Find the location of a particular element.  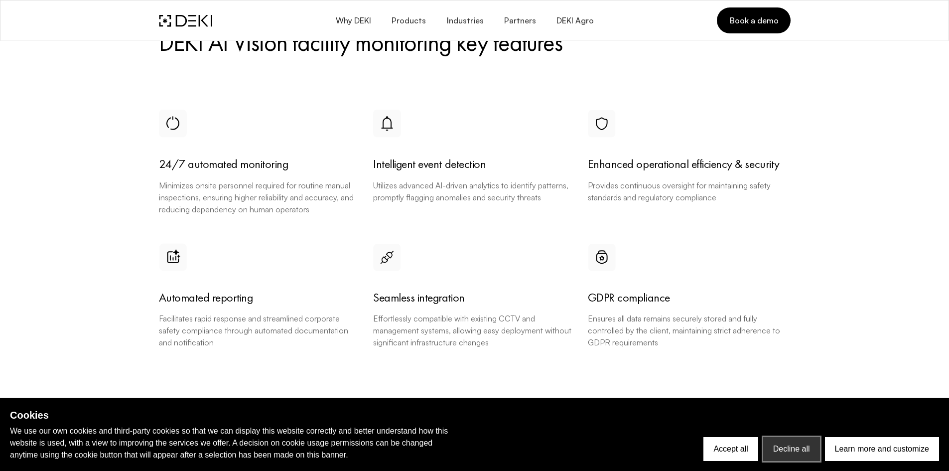

p: Provides continuous oversight for maintaining safety standards and regulatory compliance is located at coordinates (689, 191).